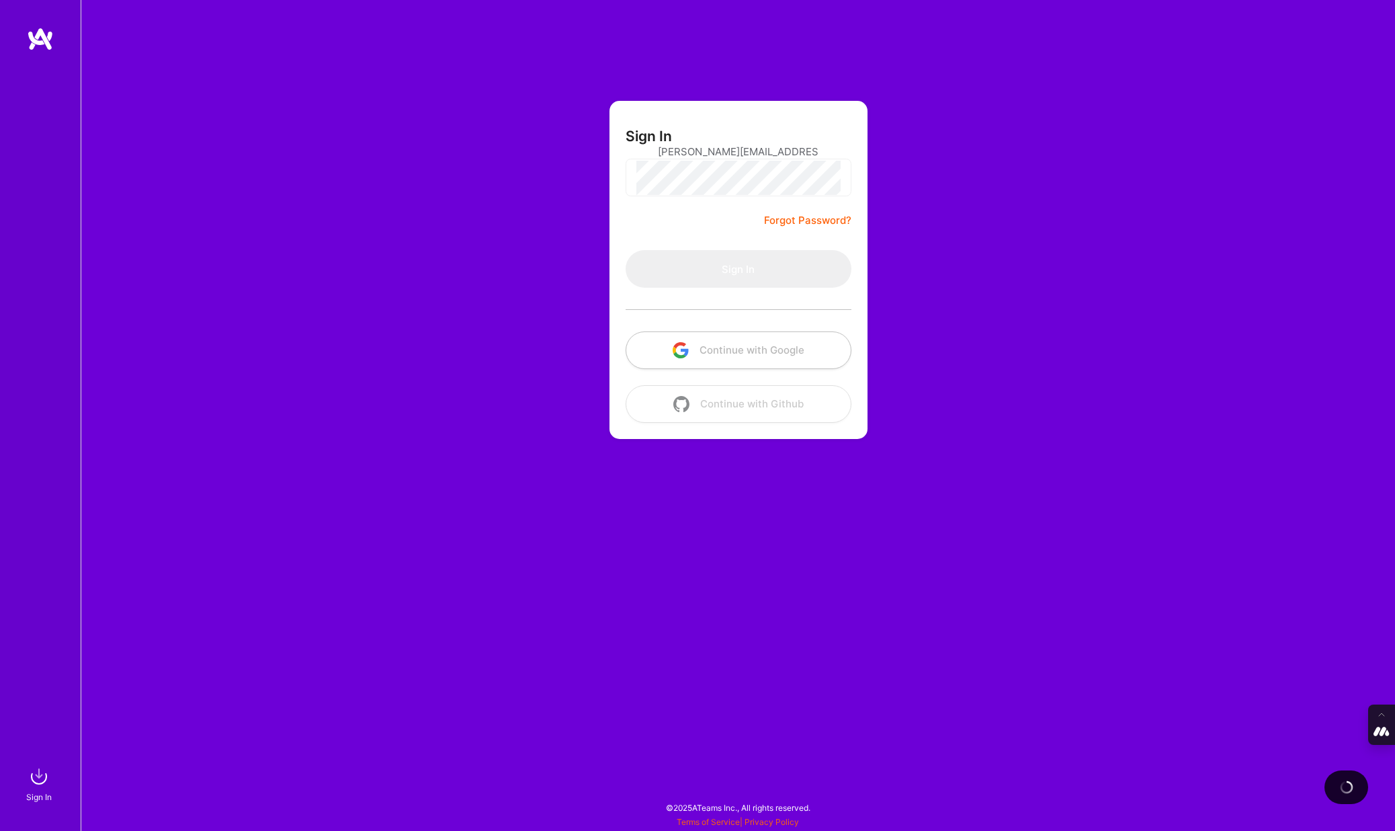 Image resolution: width=1395 pixels, height=831 pixels. I want to click on img: loading, so click(1347, 787).